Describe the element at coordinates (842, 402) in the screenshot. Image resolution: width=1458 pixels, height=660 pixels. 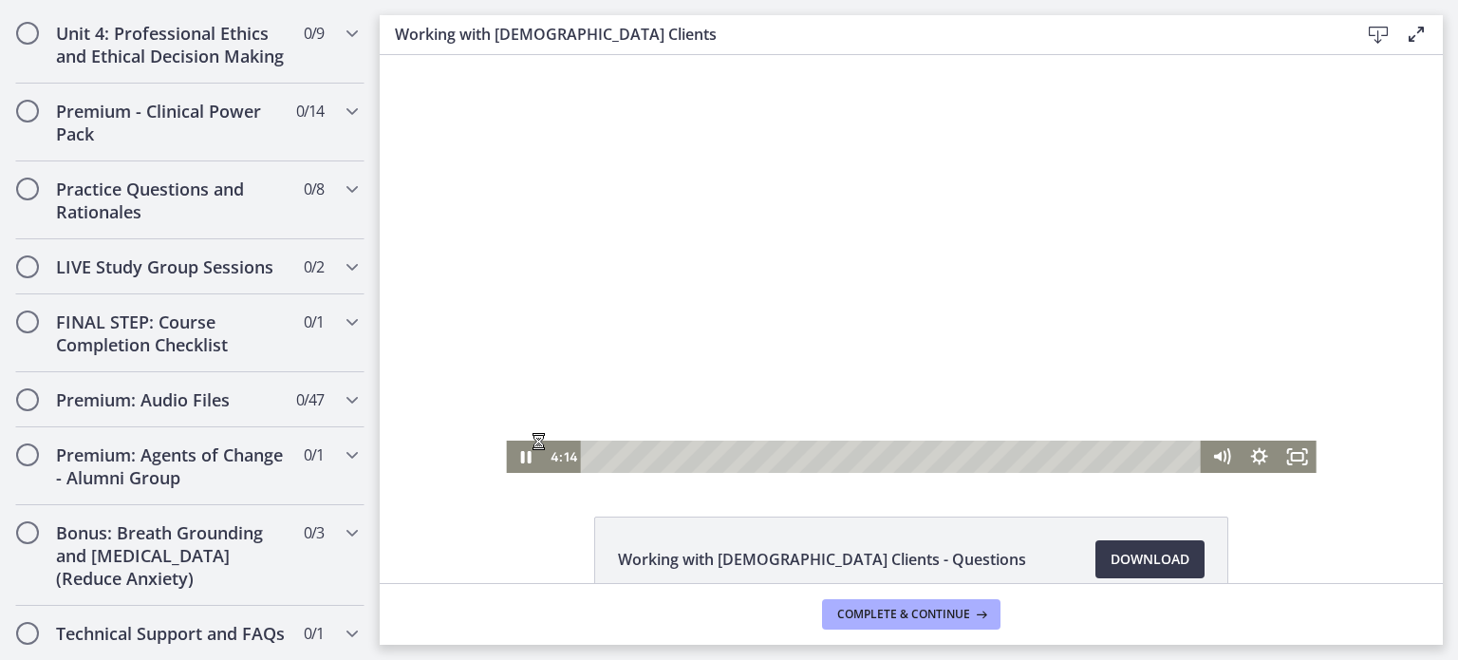
I see `button: Mute` at that location.